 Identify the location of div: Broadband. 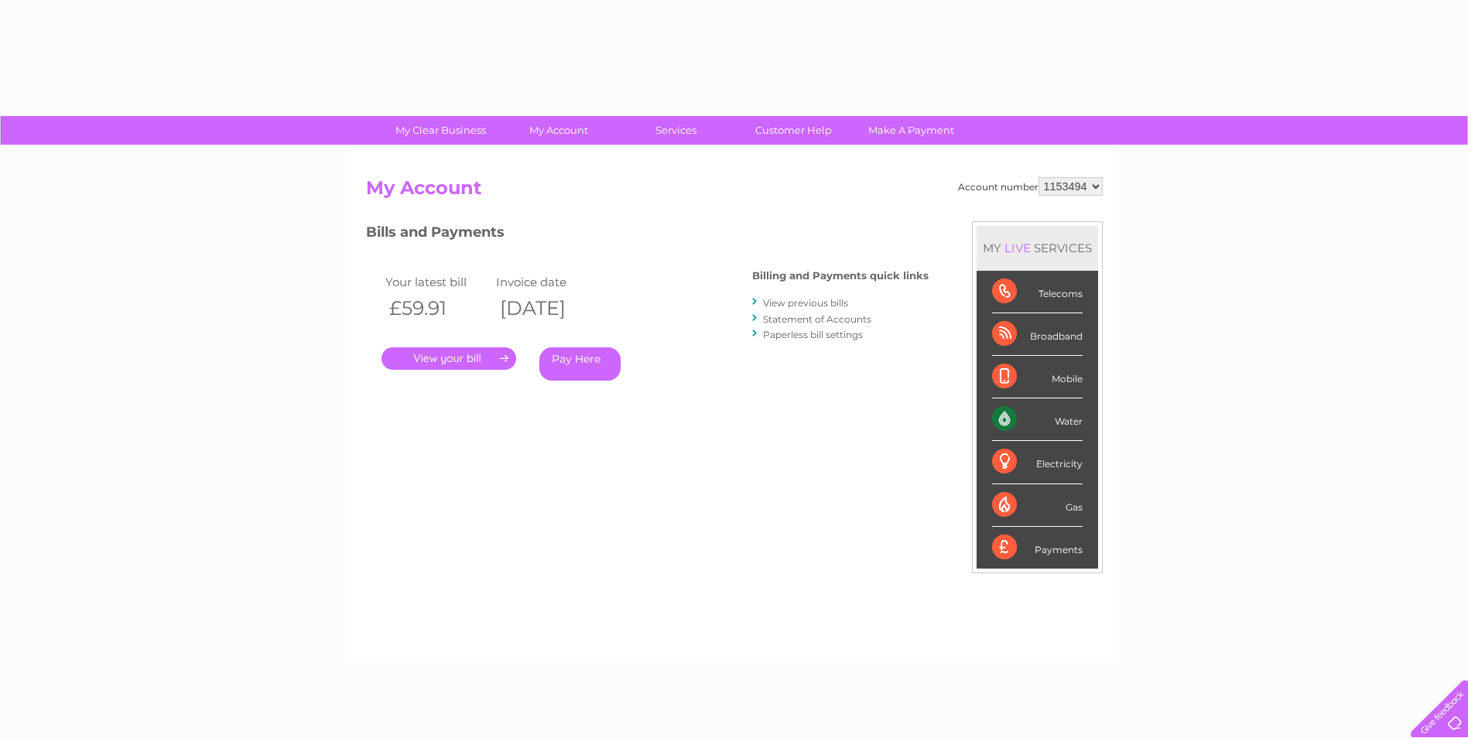
(1037, 334).